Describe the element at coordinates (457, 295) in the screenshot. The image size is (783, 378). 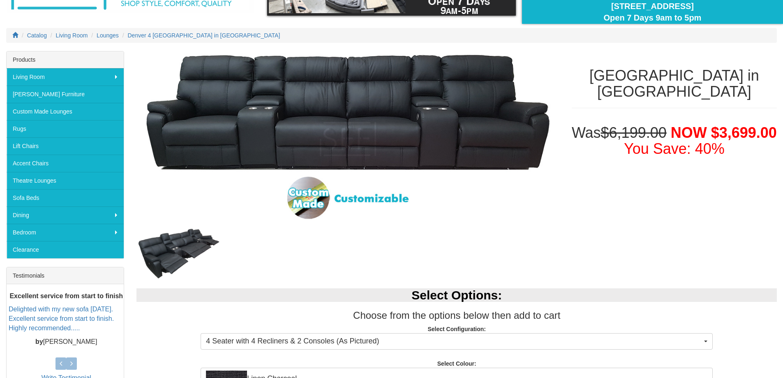
I see `b: Select Options:` at that location.